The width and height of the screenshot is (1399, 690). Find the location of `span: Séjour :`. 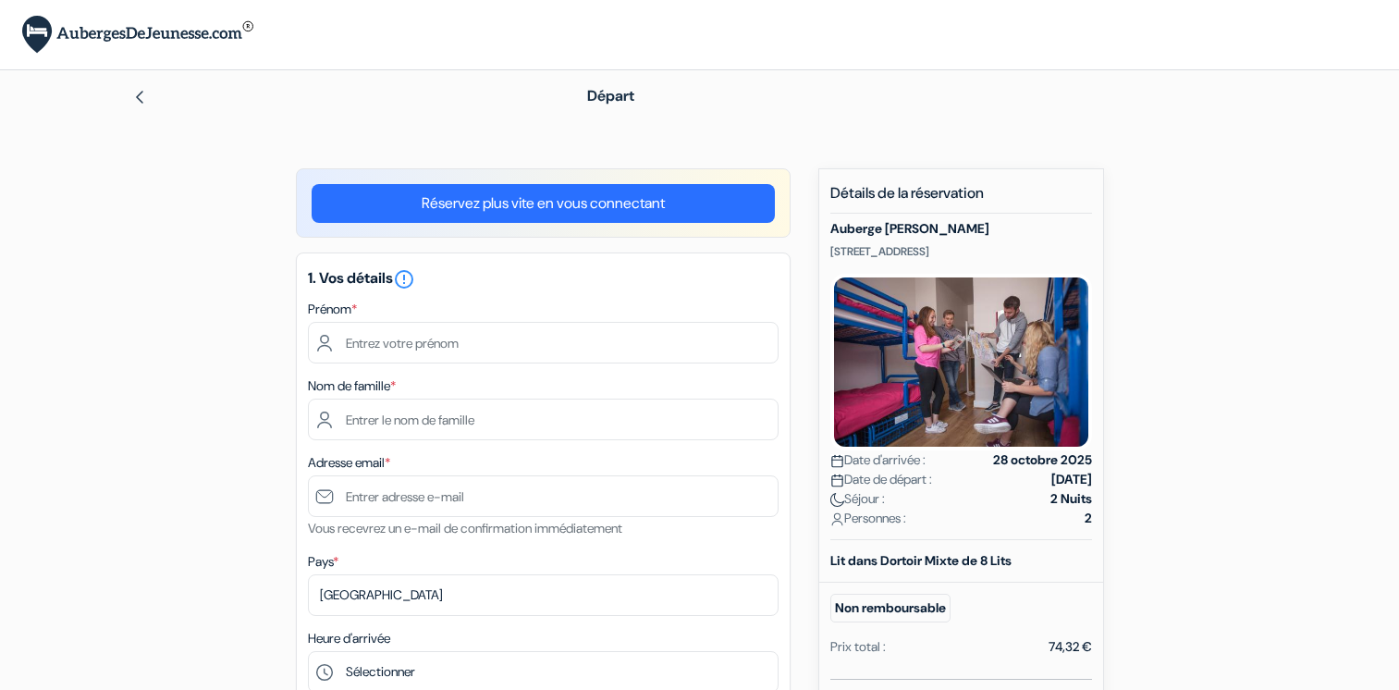

span: Séjour : is located at coordinates (857, 498).